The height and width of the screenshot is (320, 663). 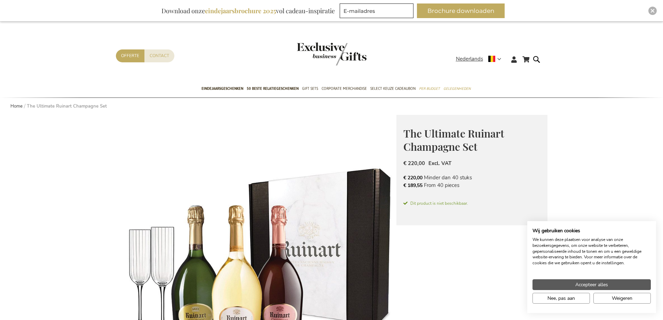 I want to click on form: marketing offers and promotions, so click(x=378, y=12).